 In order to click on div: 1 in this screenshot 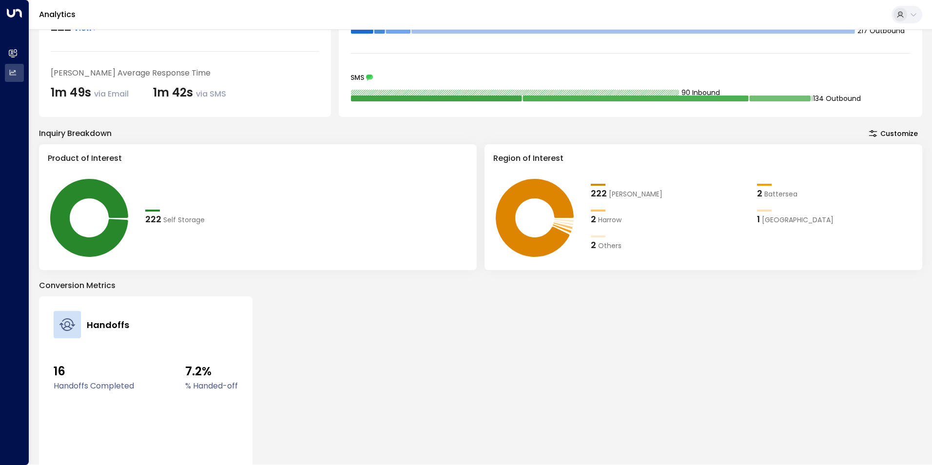, I will do `click(758, 219)`.